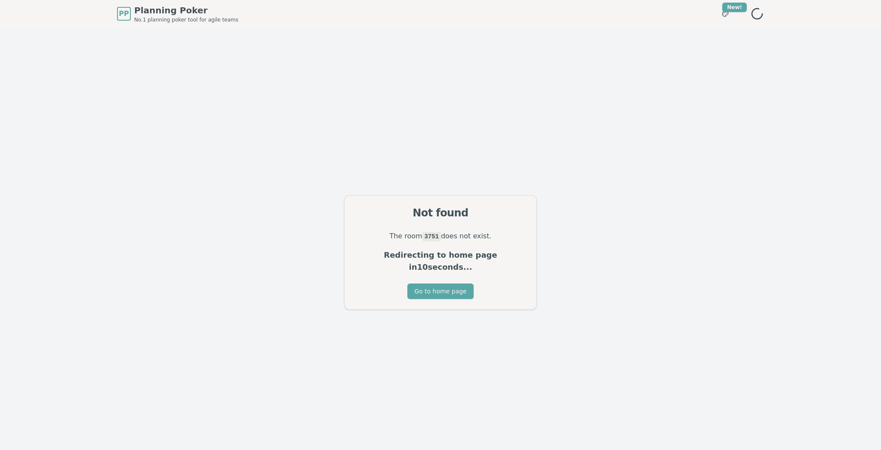 The image size is (881, 450). Describe the element at coordinates (725, 14) in the screenshot. I see `button: New!` at that location.